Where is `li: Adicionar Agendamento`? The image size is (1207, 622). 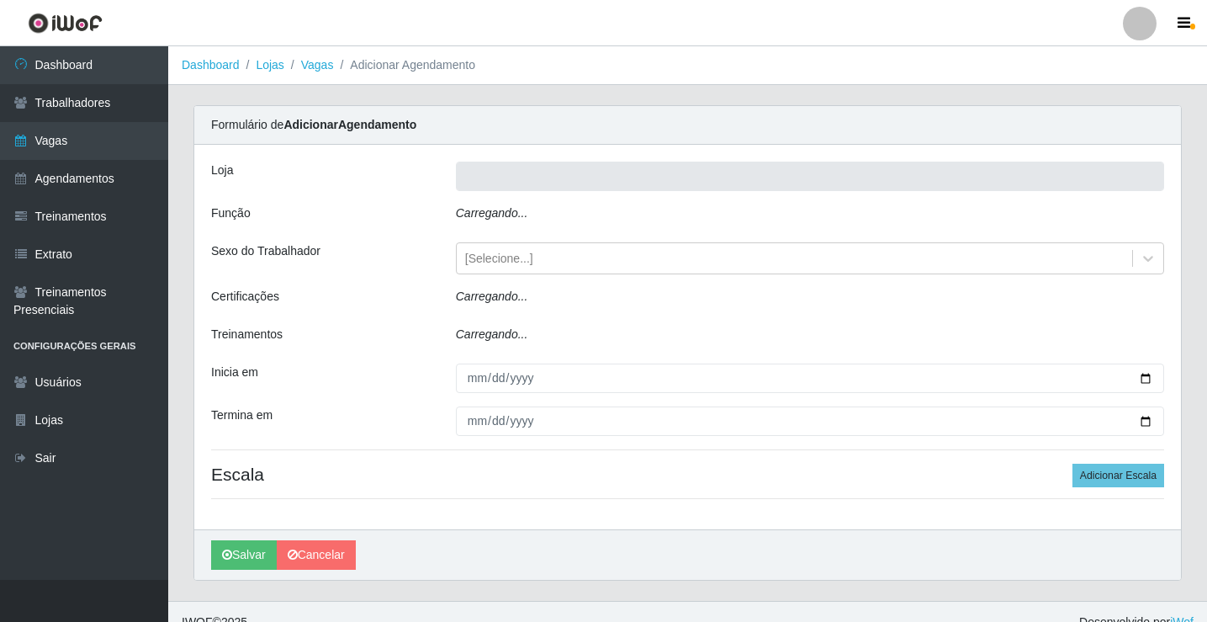 li: Adicionar Agendamento is located at coordinates (404, 65).